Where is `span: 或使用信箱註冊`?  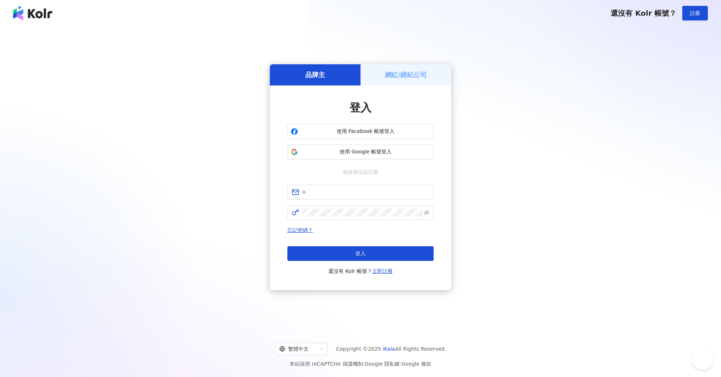 span: 或使用信箱註冊 is located at coordinates (360, 172).